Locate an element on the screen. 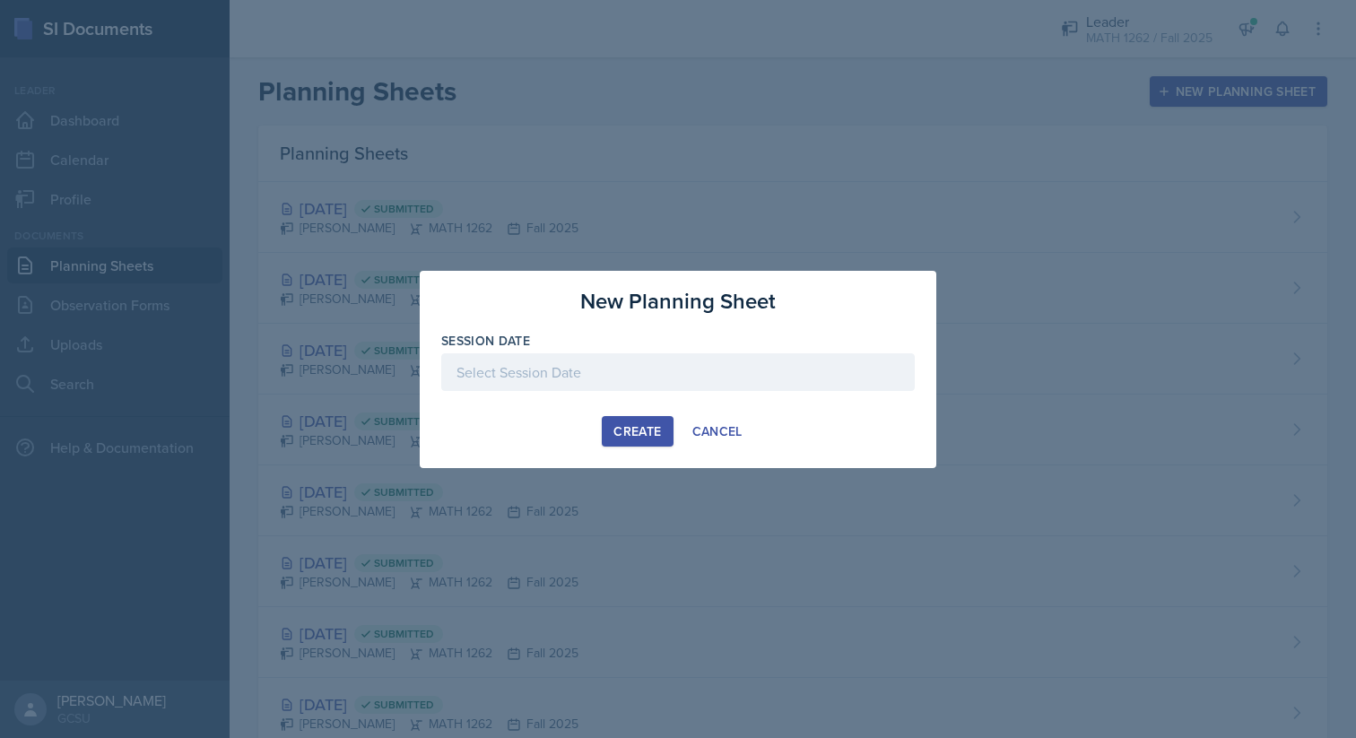 This screenshot has width=1356, height=738. div: Cancel is located at coordinates (717, 431).